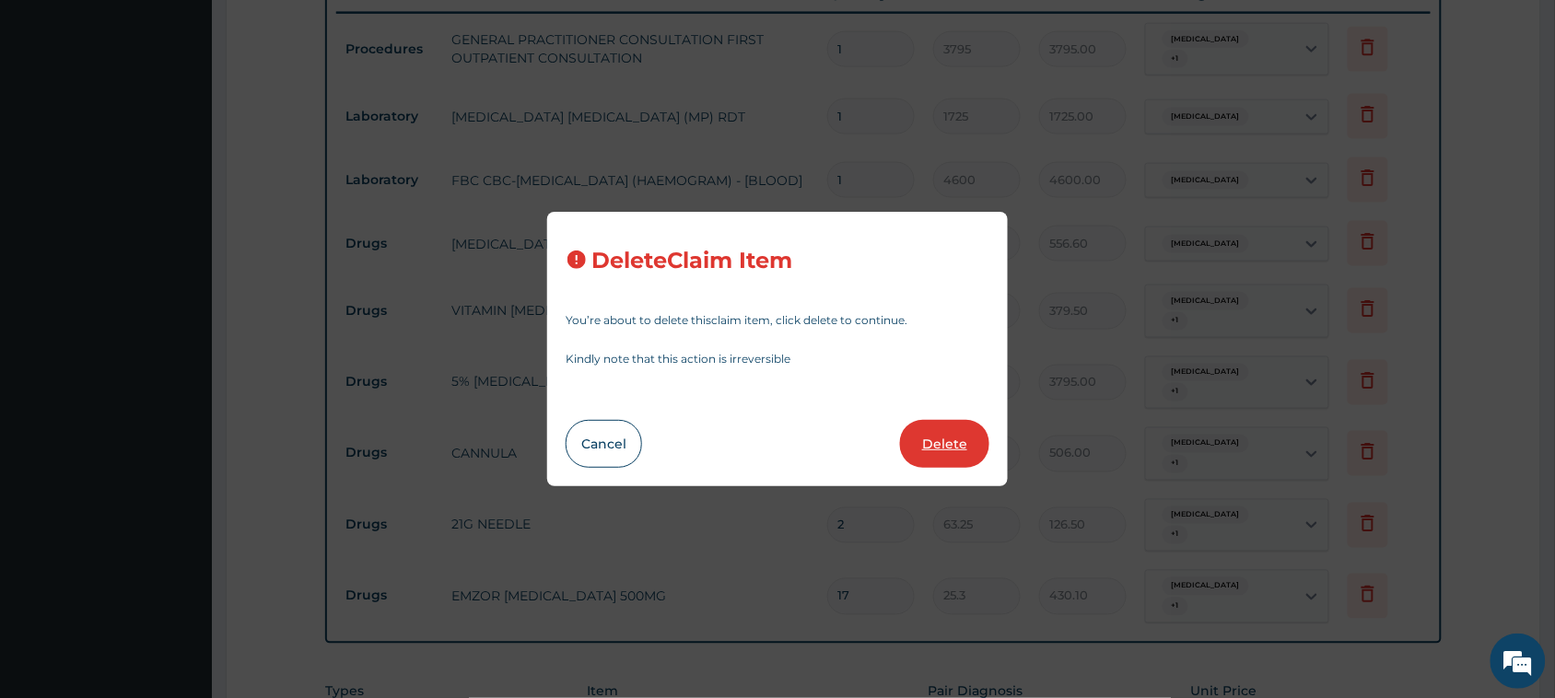 Image resolution: width=1555 pixels, height=698 pixels. Describe the element at coordinates (203, 115) in the screenshot. I see `div: Chat with us now` at that location.